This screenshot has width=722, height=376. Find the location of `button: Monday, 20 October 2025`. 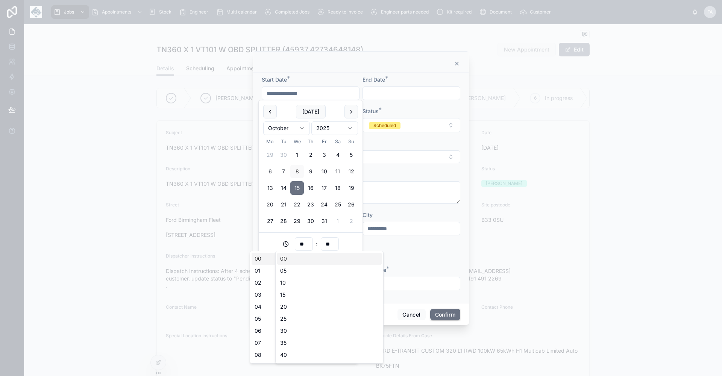

button: Monday, 20 October 2025 is located at coordinates (270, 205).